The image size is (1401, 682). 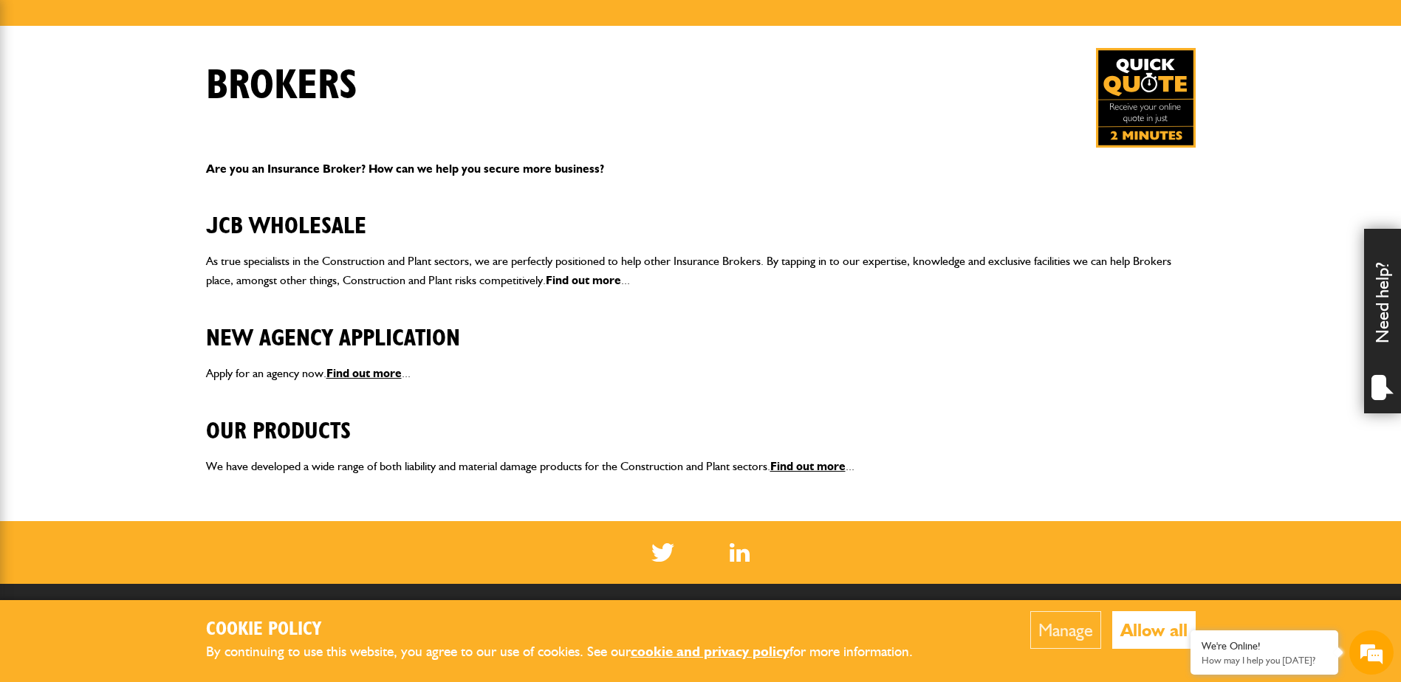 What do you see at coordinates (739, 552) in the screenshot?
I see `a: LinkedIn` at bounding box center [739, 552].